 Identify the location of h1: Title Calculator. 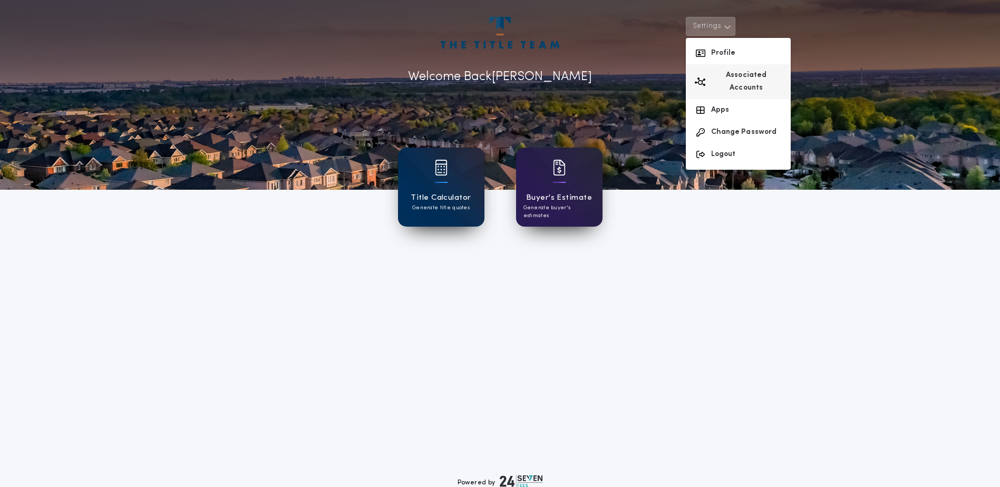
(441, 198).